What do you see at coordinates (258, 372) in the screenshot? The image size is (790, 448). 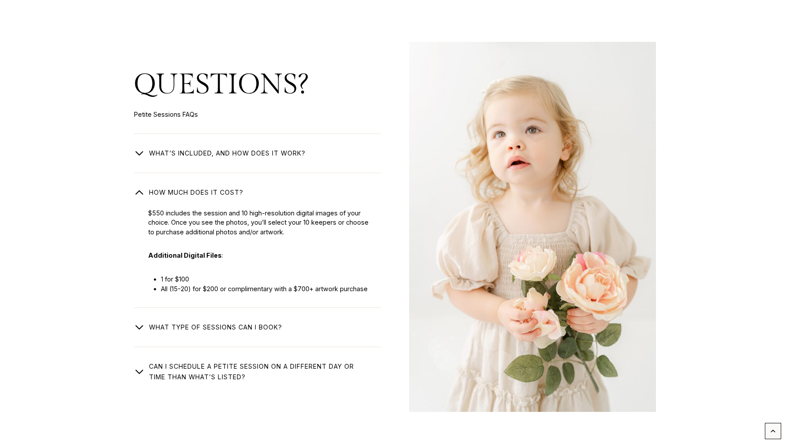 I see `span: Can I schedule a petite session on a different day or time than what’s listed?` at bounding box center [258, 372].